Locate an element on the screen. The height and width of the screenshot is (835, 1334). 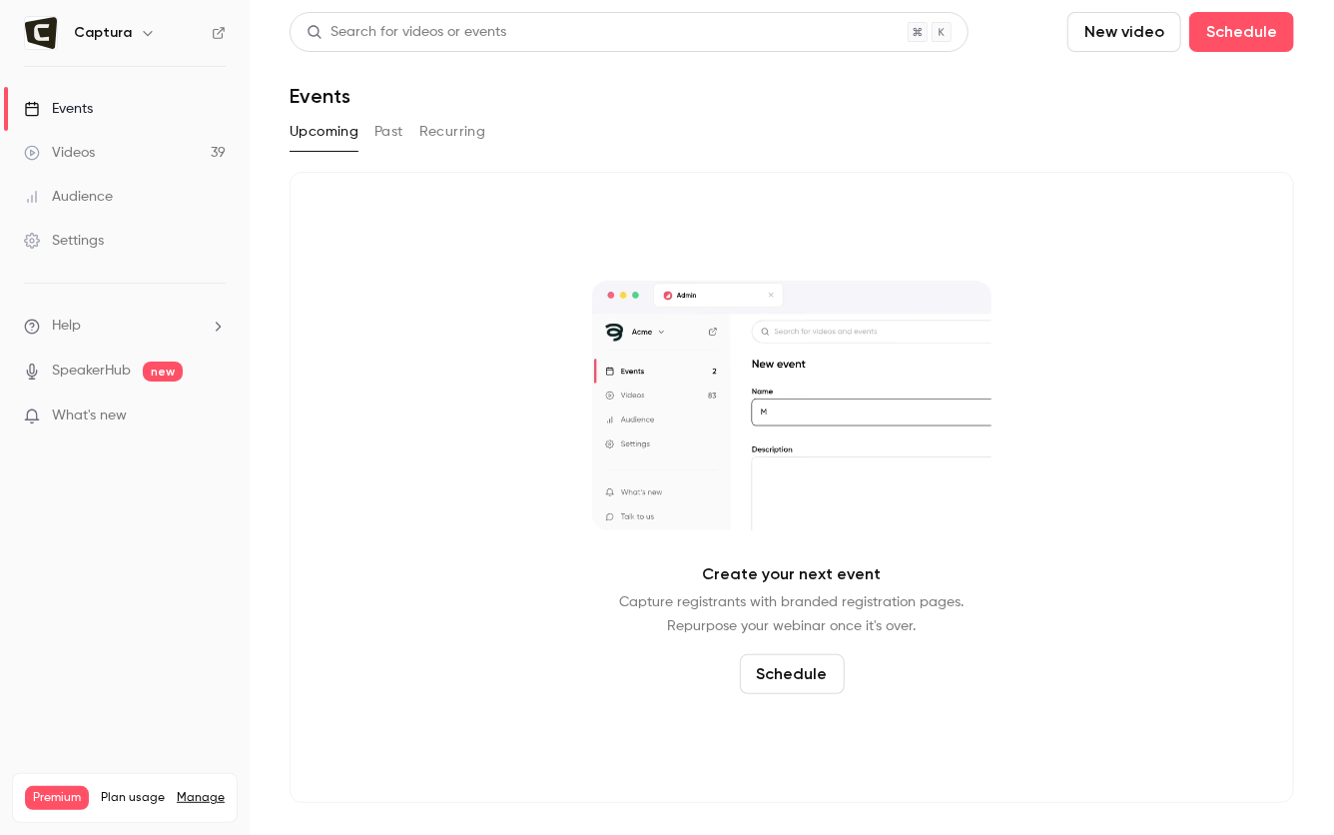
button: New video is located at coordinates (1124, 32).